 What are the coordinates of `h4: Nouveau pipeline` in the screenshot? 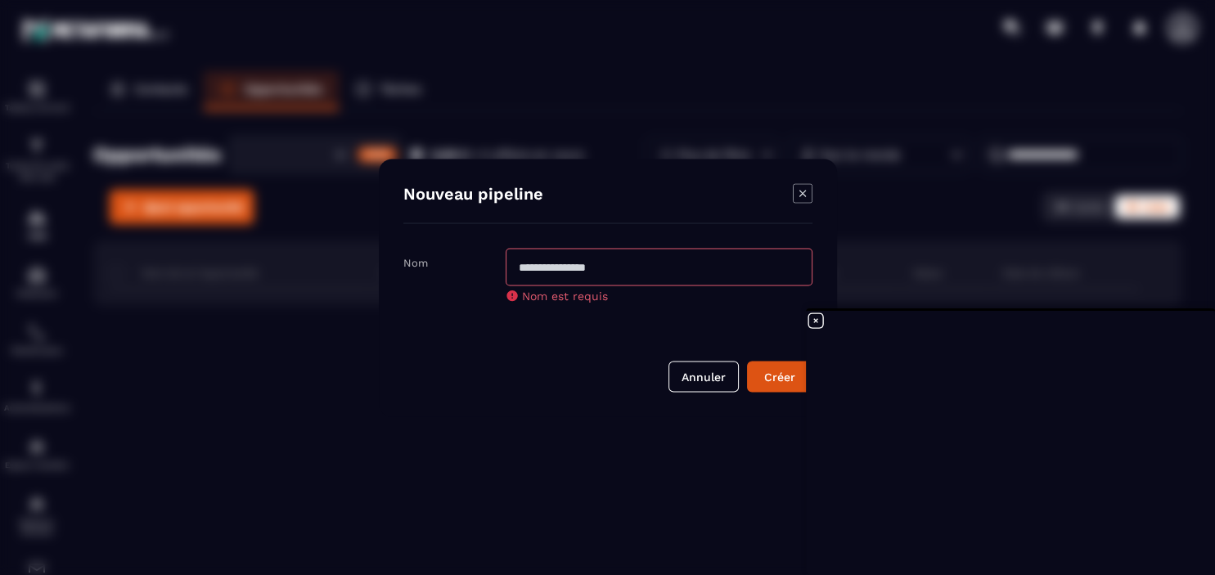 It's located at (473, 195).